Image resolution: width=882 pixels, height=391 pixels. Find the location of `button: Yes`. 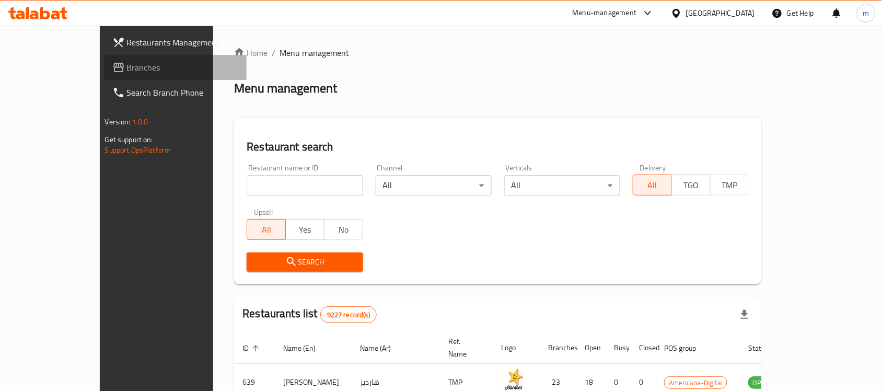

button: Yes is located at coordinates (305, 229).